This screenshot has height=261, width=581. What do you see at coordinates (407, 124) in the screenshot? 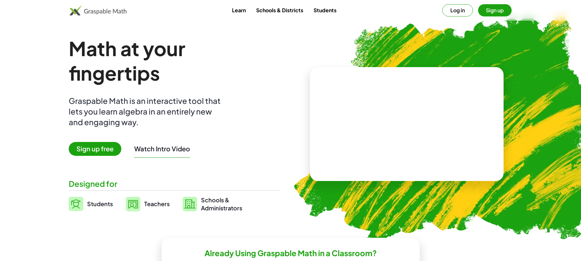
I see `video: What is this? This is dynamic math notation. Dynamic math notation plays a central role in how Gr...` at bounding box center [407, 124].